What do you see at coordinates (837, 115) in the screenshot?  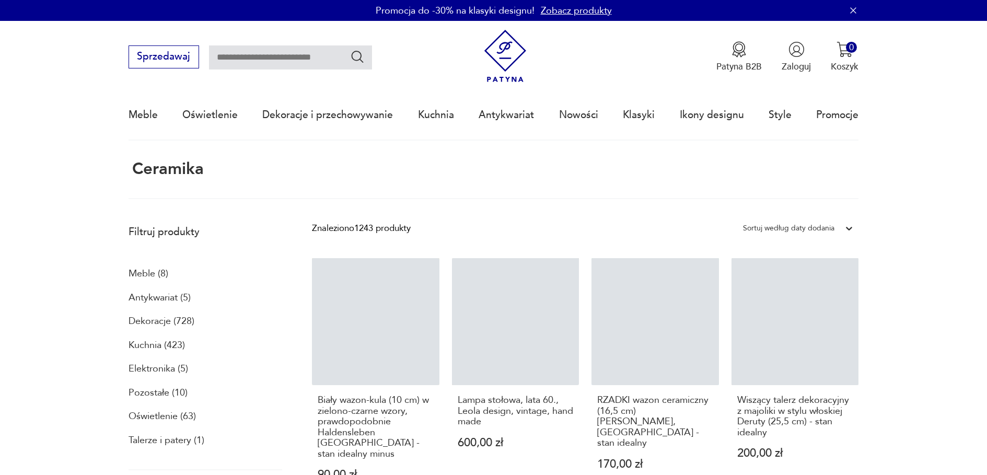 I see `a: Promocje` at bounding box center [837, 115].